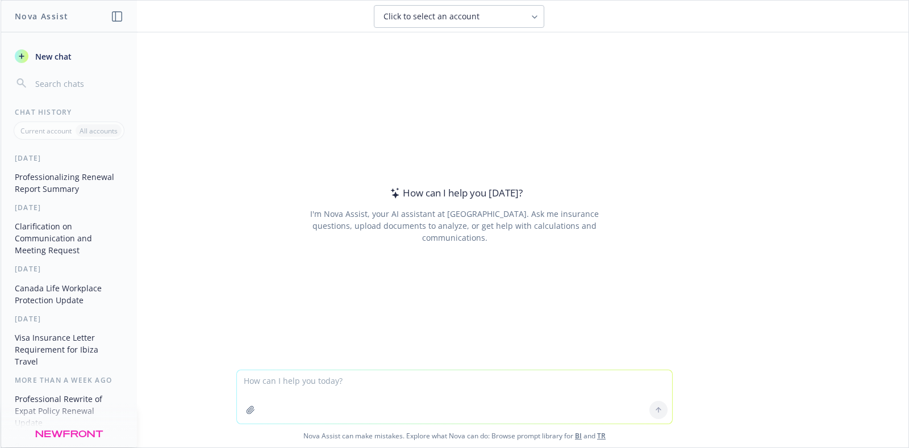 This screenshot has width=909, height=448. Describe the element at coordinates (454, 436) in the screenshot. I see `span: Nova Assist can make mistakes. Explore what Nova can do: Browse prompt library for and` at that location.